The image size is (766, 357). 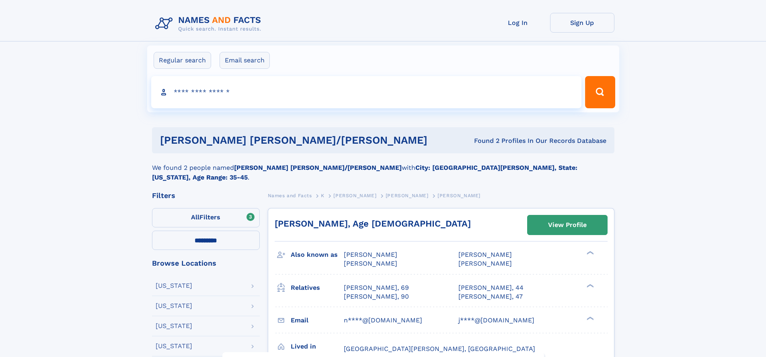 I want to click on div: We found 2 people named with ., so click(x=383, y=168).